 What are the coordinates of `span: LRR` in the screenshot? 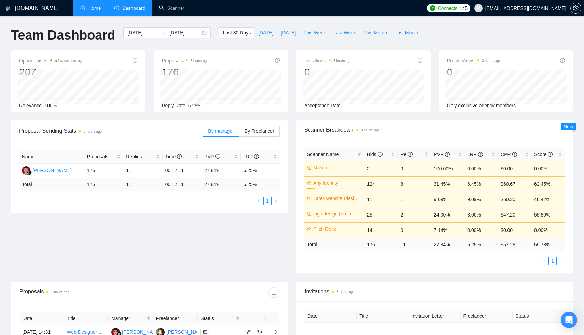 It's located at (475, 154).